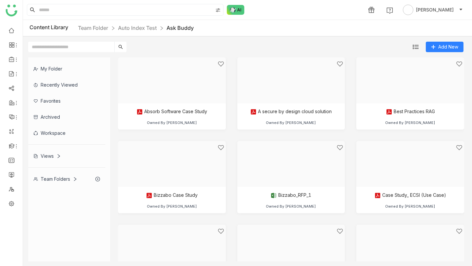  What do you see at coordinates (66, 101) in the screenshot?
I see `div: Favorites` at bounding box center [66, 101].